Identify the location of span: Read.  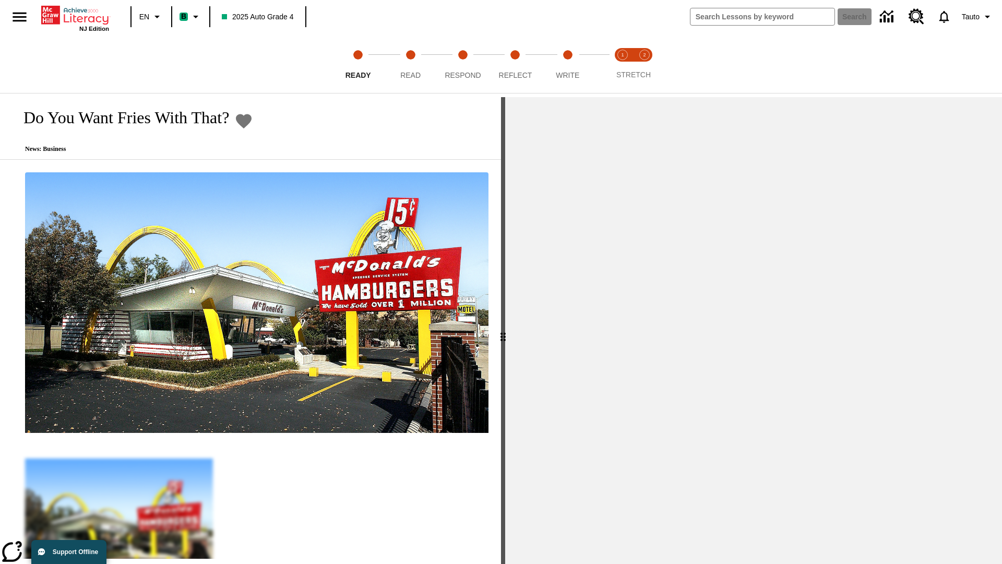
(410, 75).